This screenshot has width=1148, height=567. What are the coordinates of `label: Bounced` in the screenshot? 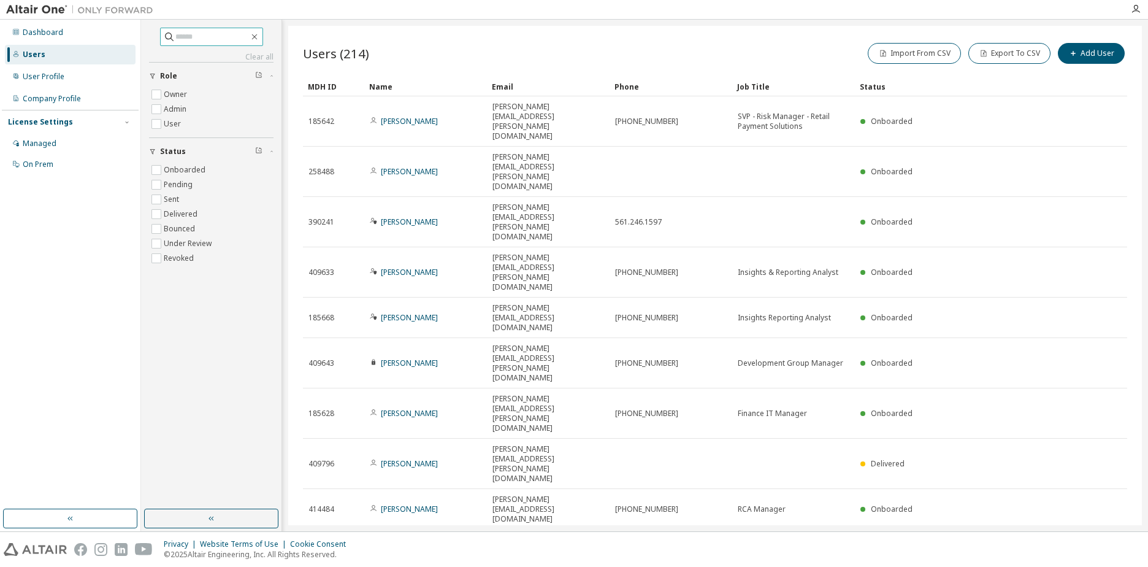 It's located at (180, 229).